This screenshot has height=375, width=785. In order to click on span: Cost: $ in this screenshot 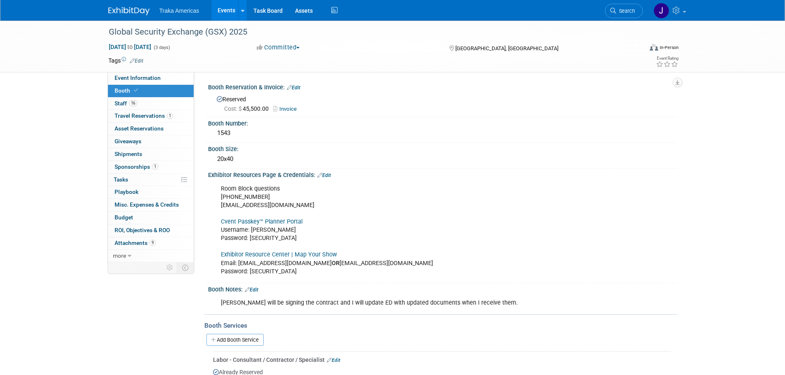, I will do `click(233, 109)`.